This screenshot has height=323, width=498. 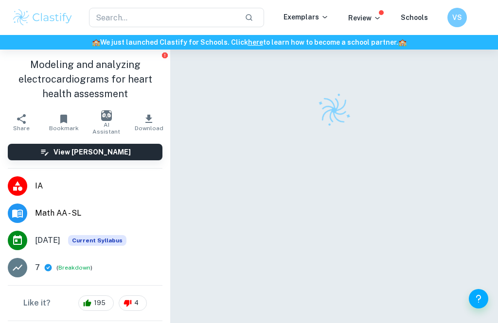 I want to click on span: 4, so click(x=136, y=304).